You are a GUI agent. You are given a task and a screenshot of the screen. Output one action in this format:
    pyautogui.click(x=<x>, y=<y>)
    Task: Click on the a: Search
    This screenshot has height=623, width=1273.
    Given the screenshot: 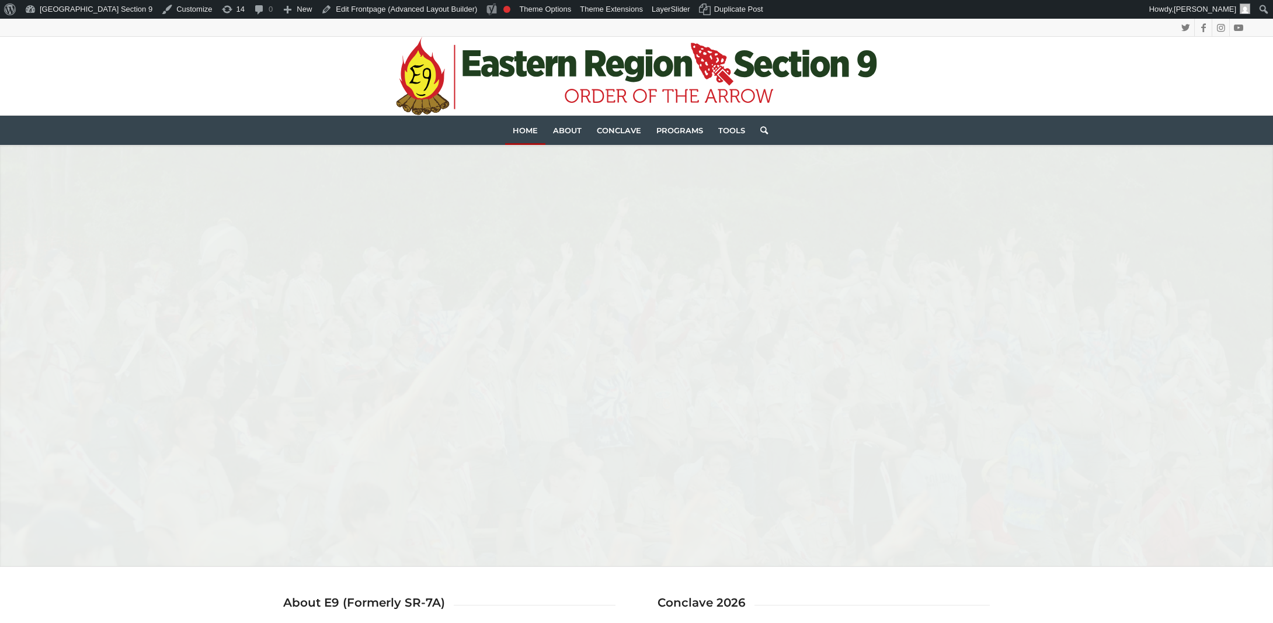 What is the action you would take?
    pyautogui.click(x=760, y=130)
    